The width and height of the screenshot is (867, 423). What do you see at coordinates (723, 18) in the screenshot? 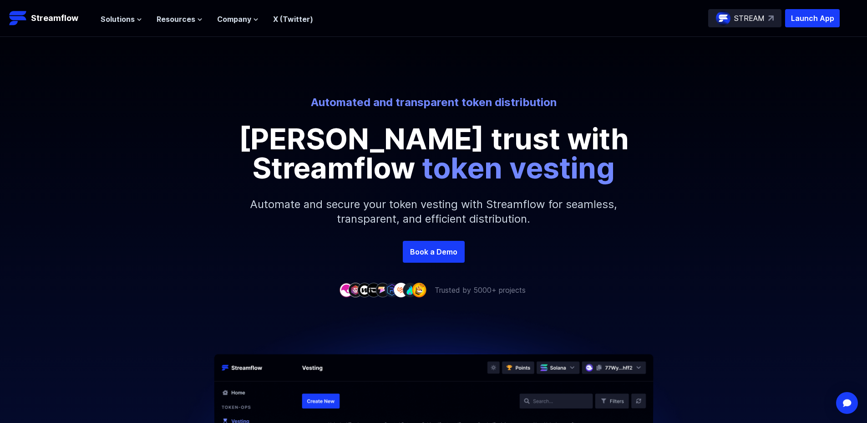
I see `img: streamflow-logo-circle.png` at bounding box center [723, 18].